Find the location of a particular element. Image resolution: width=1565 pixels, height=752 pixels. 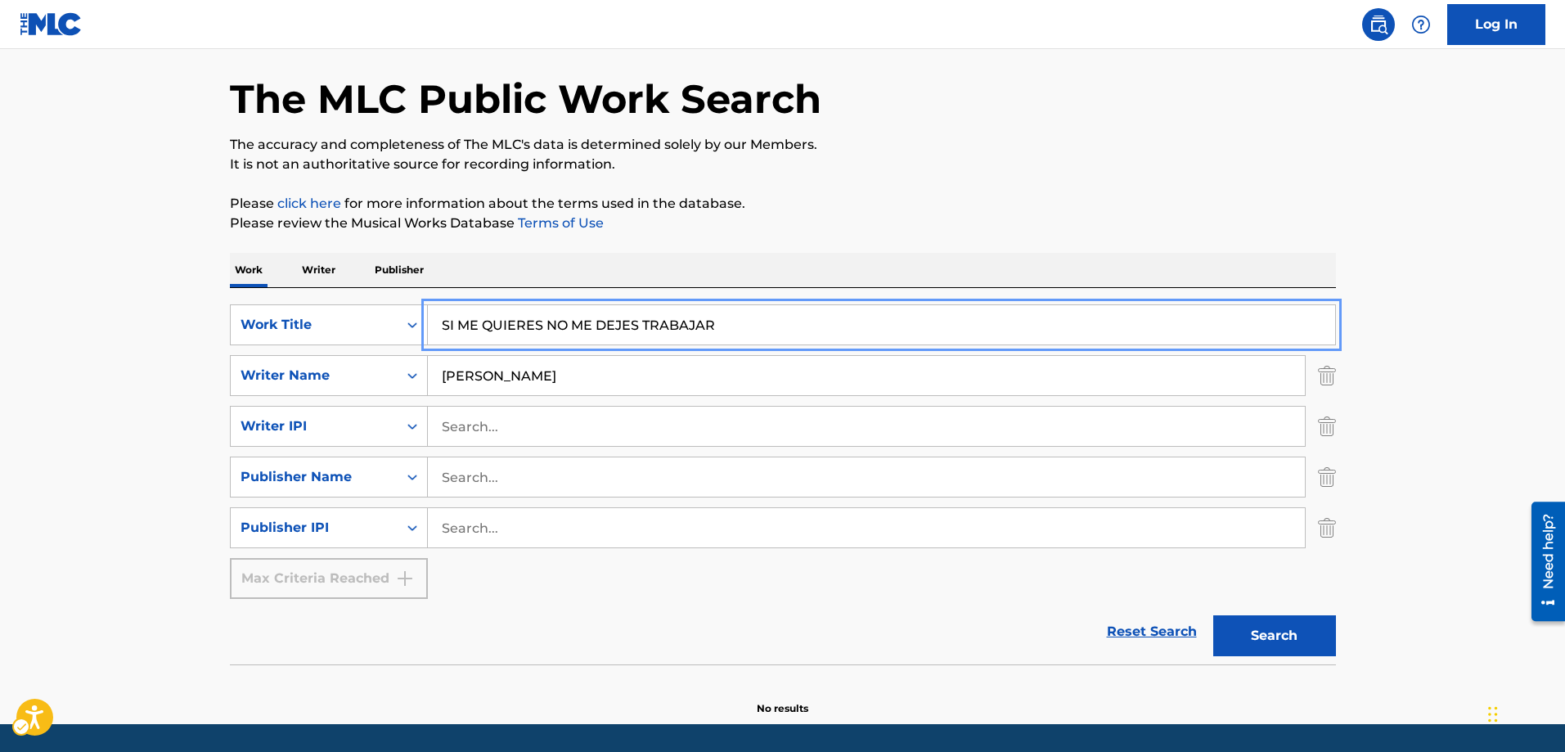

p: Publisher is located at coordinates (399, 270).